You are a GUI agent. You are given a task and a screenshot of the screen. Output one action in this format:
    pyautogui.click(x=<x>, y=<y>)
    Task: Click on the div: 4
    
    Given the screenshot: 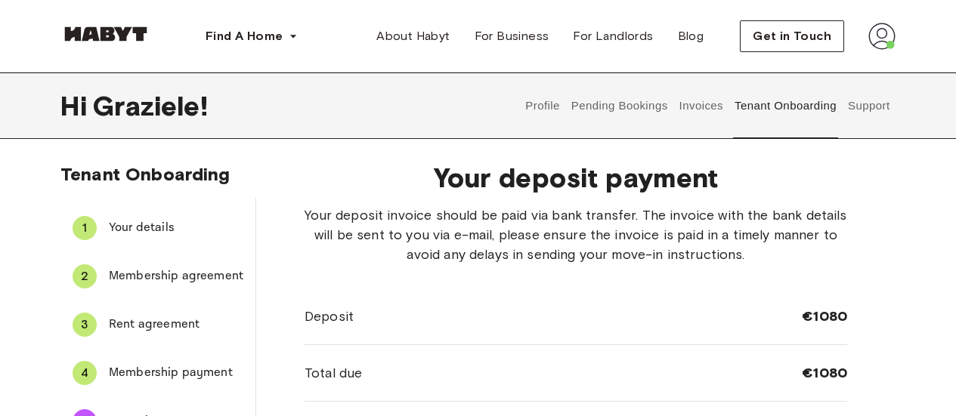 What is the action you would take?
    pyautogui.click(x=85, y=373)
    